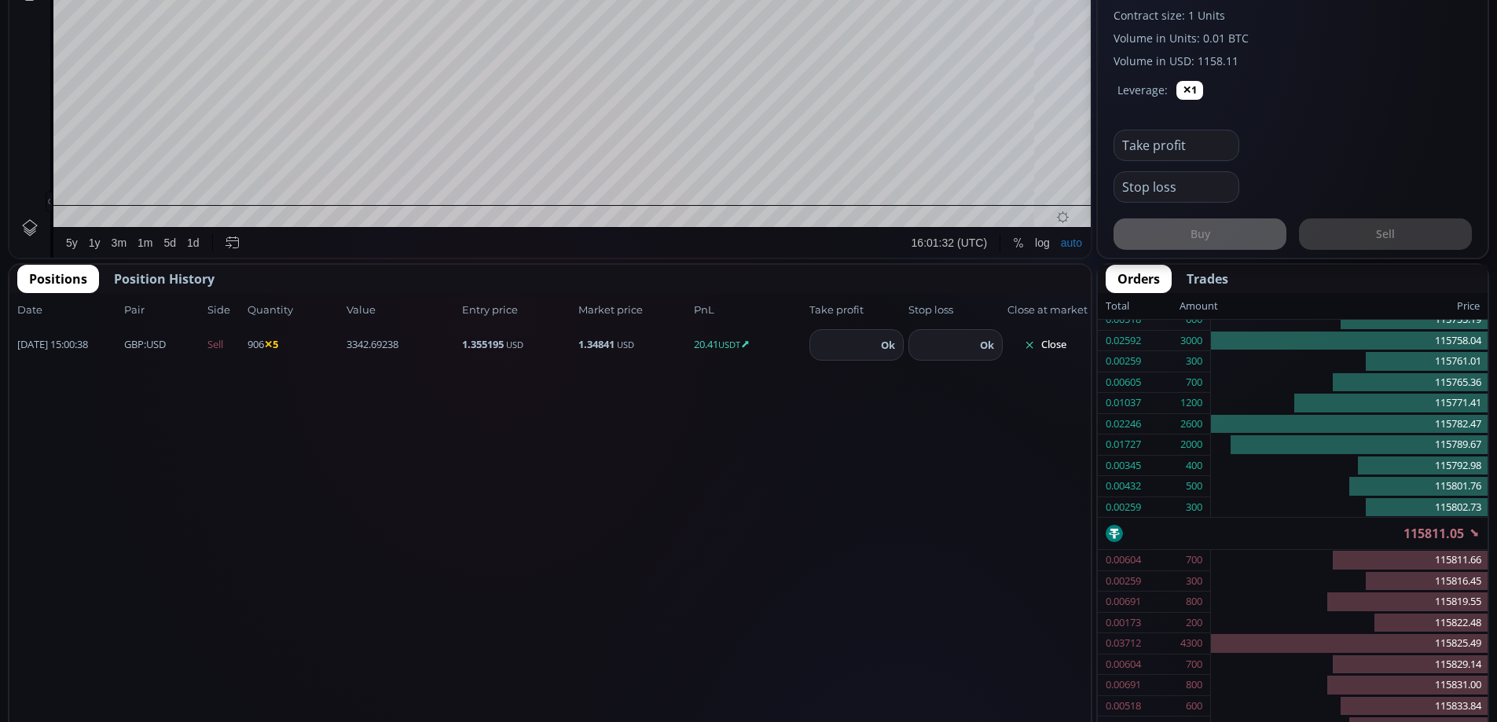  I want to click on div: Toggle Auto Scale, so click(1062, 696).